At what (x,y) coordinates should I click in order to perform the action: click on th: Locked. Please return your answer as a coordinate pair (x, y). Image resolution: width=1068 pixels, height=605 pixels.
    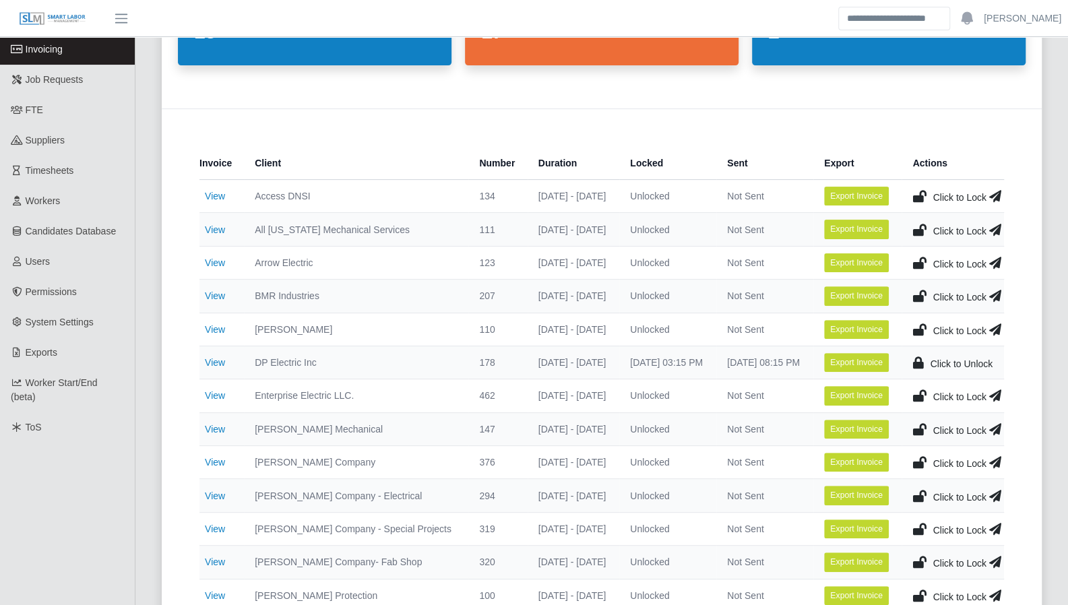
    Looking at the image, I should click on (668, 163).